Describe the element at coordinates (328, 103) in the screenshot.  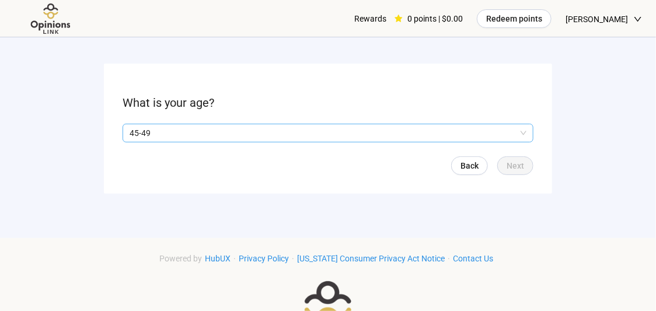
I see `p: What is your age?` at that location.